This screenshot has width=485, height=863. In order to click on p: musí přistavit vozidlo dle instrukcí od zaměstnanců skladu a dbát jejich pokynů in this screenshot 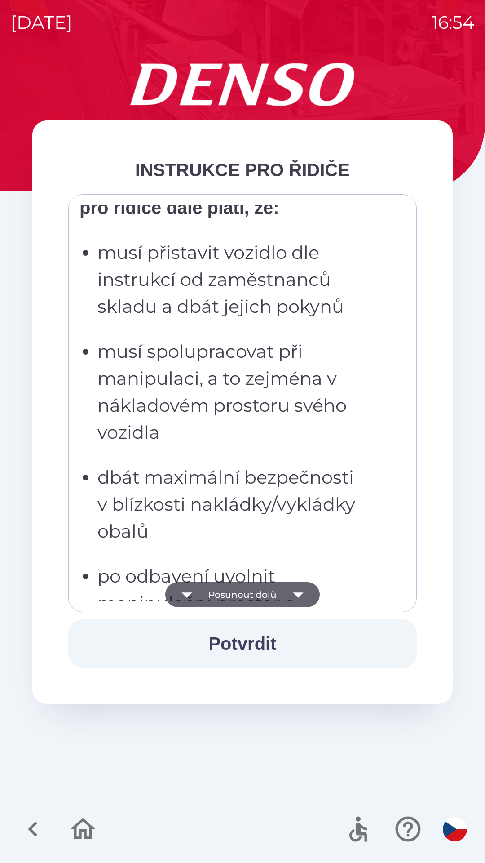, I will do `click(245, 279)`.